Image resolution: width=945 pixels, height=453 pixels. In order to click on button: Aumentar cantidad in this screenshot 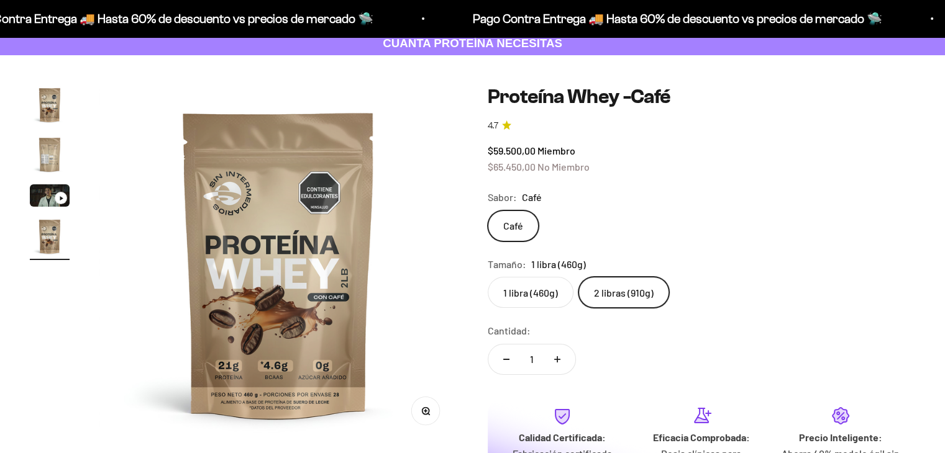, I will do `click(557, 360)`.